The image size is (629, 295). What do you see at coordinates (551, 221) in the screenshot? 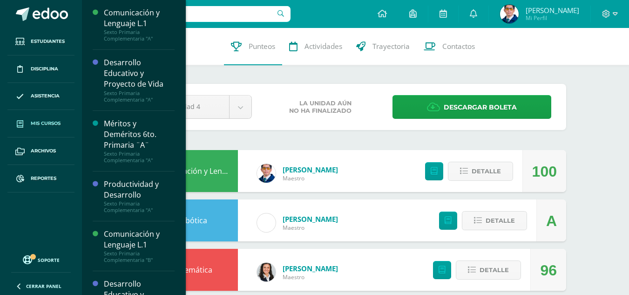
I see `div: A` at bounding box center [551, 221].